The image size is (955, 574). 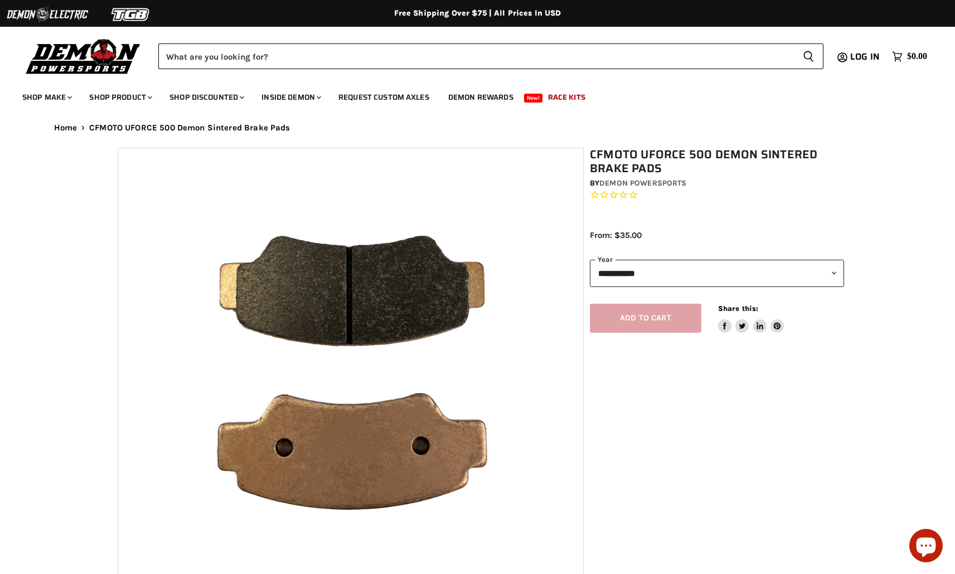 What do you see at coordinates (751, 318) in the screenshot?
I see `aside: Share this:` at bounding box center [751, 318].